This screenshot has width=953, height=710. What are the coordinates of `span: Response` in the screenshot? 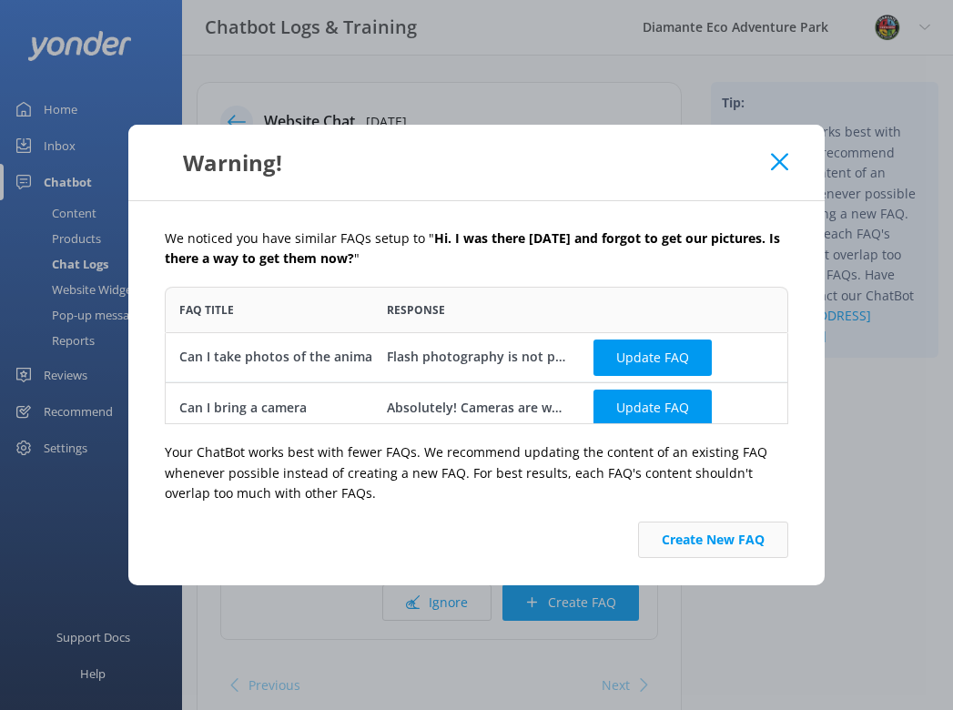 It's located at (416, 310).